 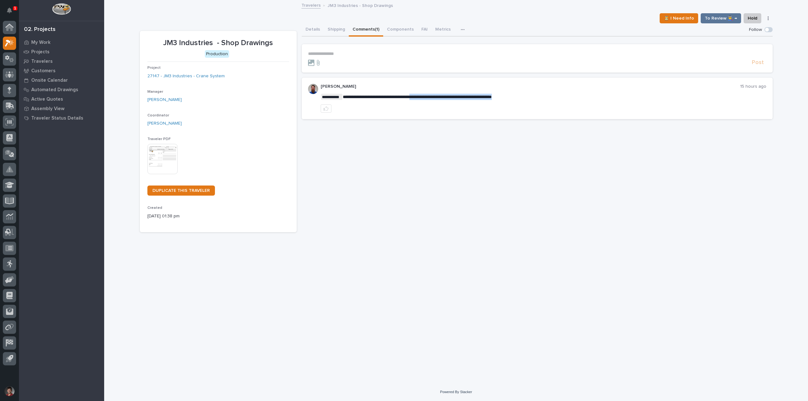 What do you see at coordinates (62, 118) in the screenshot?
I see `a: Traveler Status Details` at bounding box center [62, 118].